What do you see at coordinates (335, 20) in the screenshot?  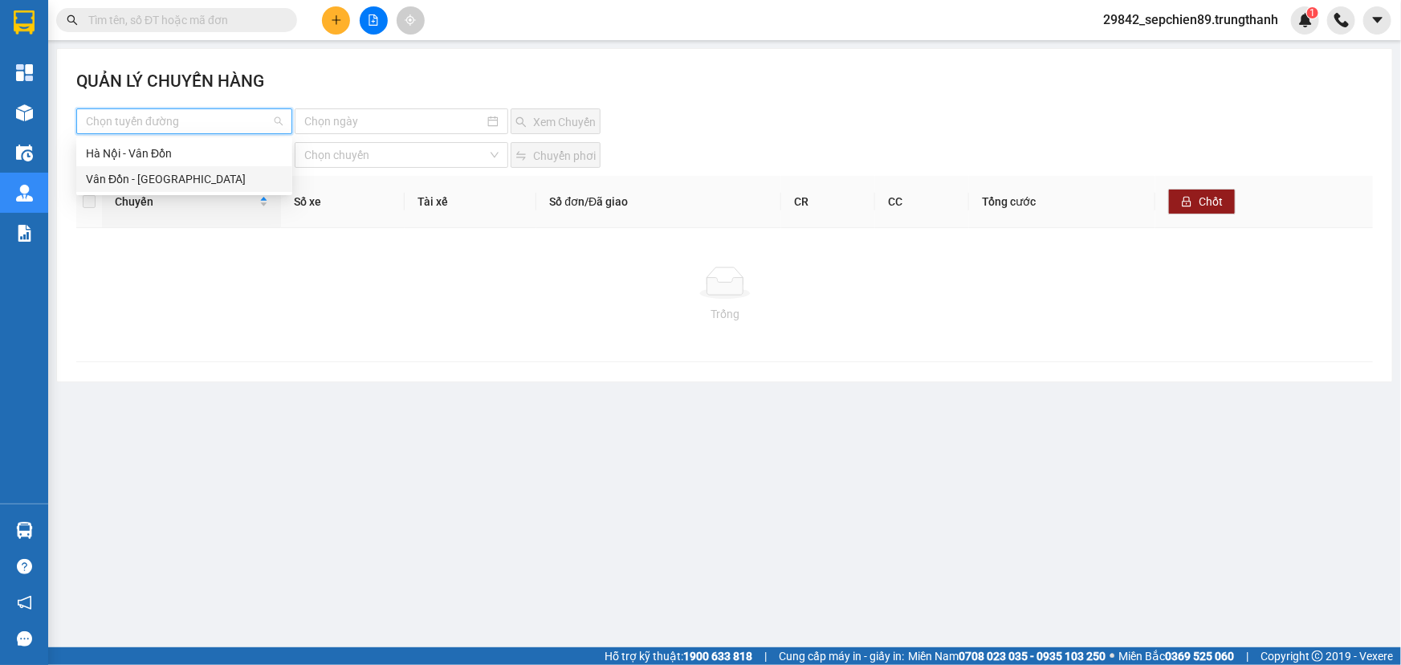 I see `button: plus` at bounding box center [335, 20].